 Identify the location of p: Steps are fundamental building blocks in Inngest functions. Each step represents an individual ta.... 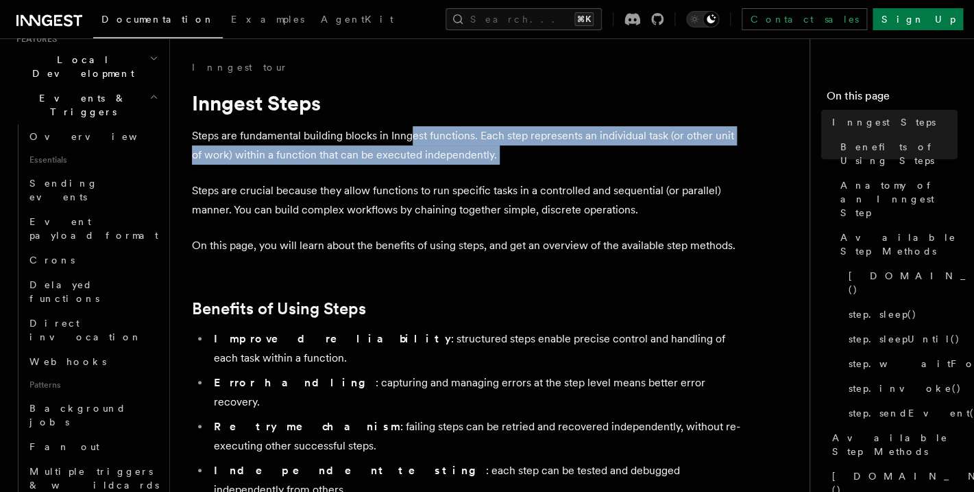
(466, 145).